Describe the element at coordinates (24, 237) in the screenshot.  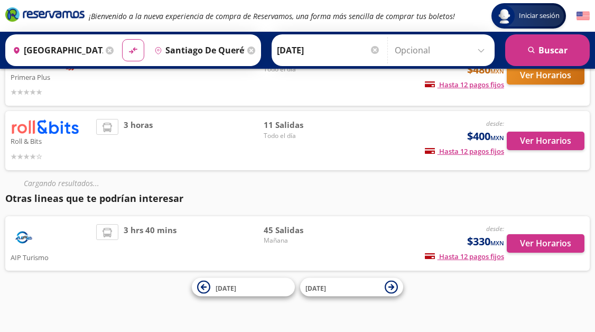
I see `img: AIP Turismo` at that location.